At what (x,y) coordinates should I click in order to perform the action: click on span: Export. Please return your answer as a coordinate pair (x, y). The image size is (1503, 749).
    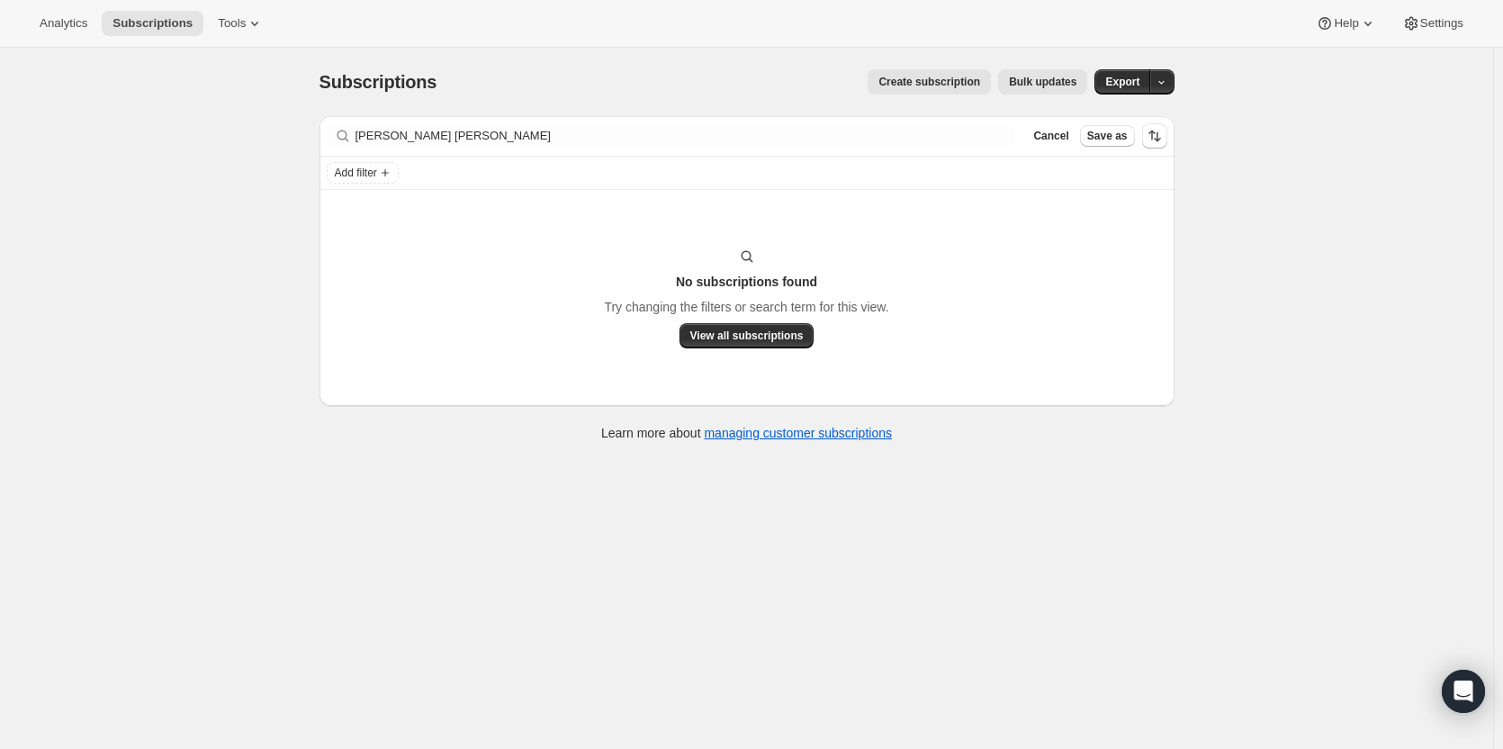
    Looking at the image, I should click on (1122, 82).